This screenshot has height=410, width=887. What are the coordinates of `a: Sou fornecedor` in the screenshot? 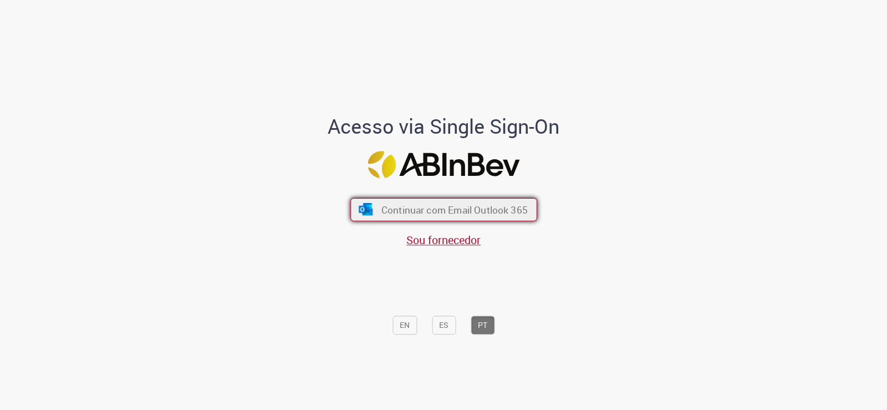 It's located at (444, 240).